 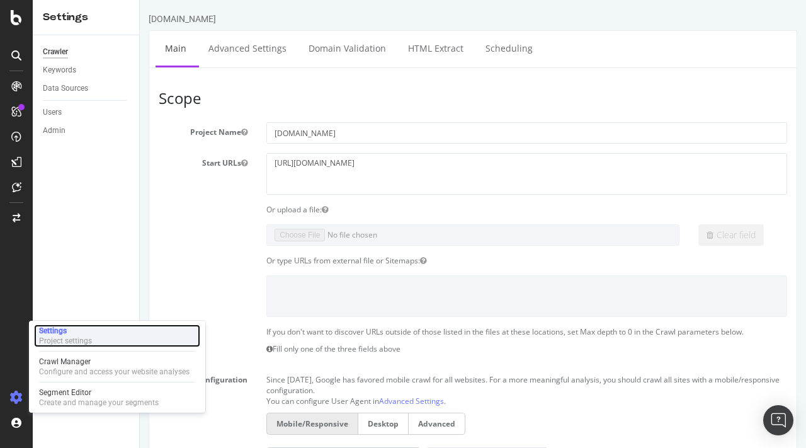 I want to click on a: HTML Extract, so click(x=296, y=48).